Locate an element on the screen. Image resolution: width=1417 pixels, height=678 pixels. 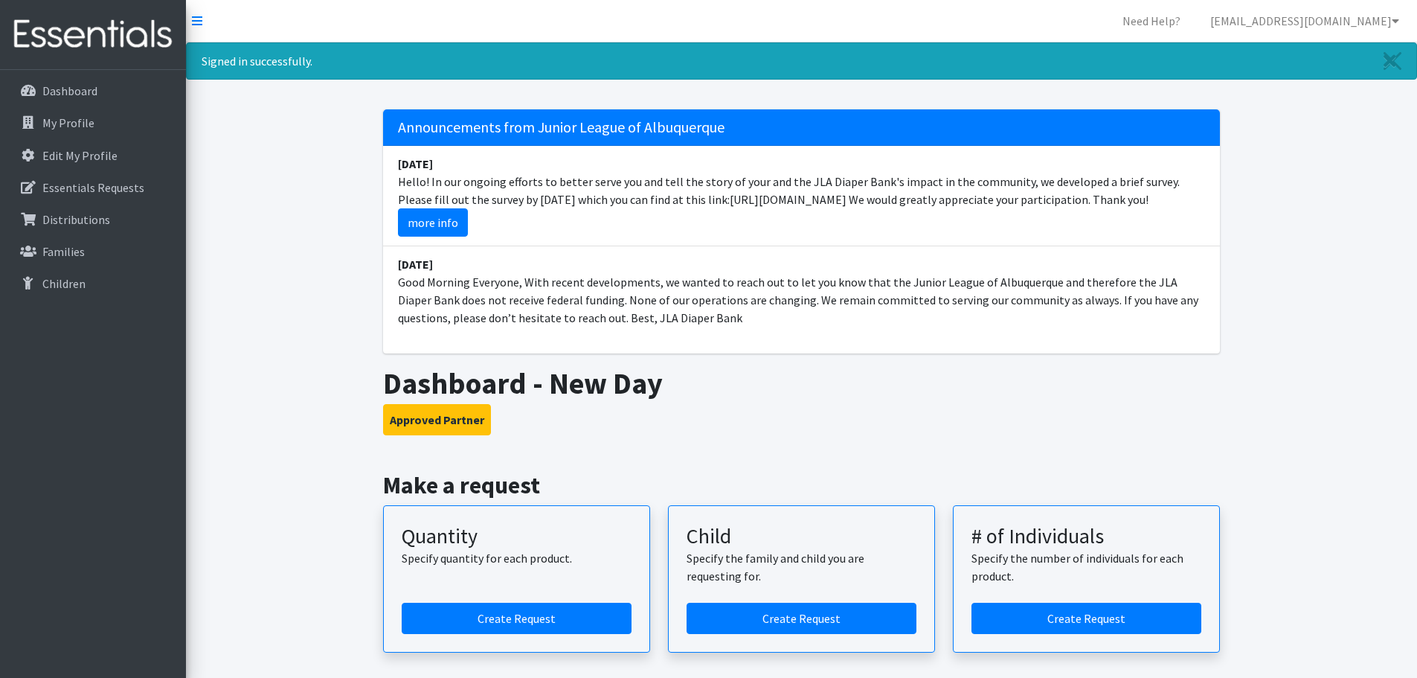
a: Families is located at coordinates (93, 251).